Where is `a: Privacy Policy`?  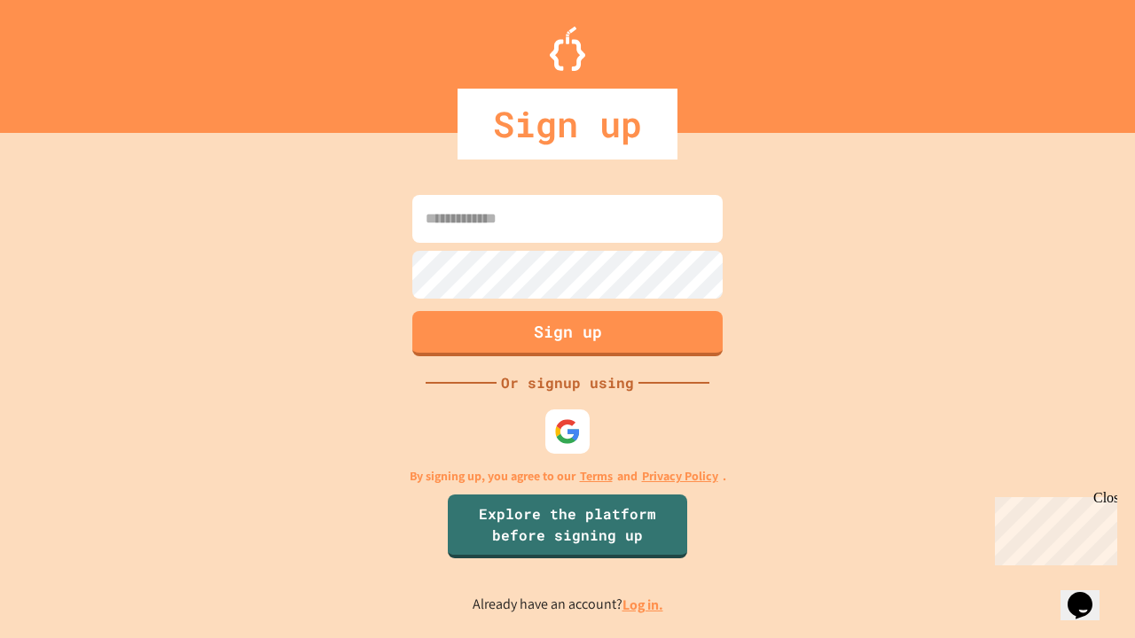 a: Privacy Policy is located at coordinates (680, 476).